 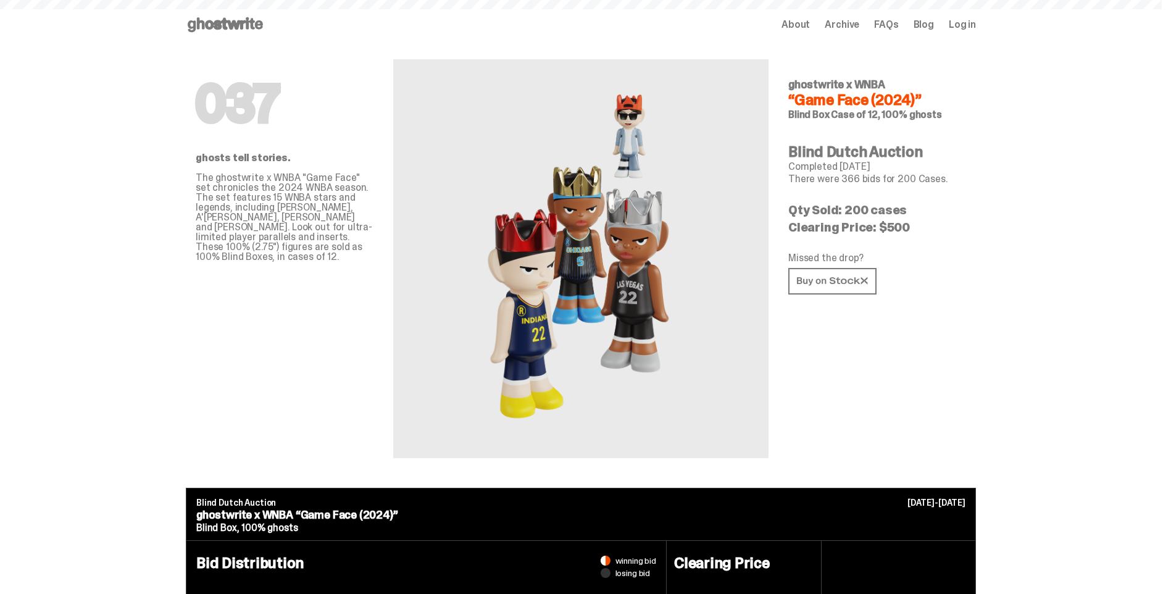 What do you see at coordinates (885, 25) in the screenshot?
I see `span: FAQs` at bounding box center [885, 25].